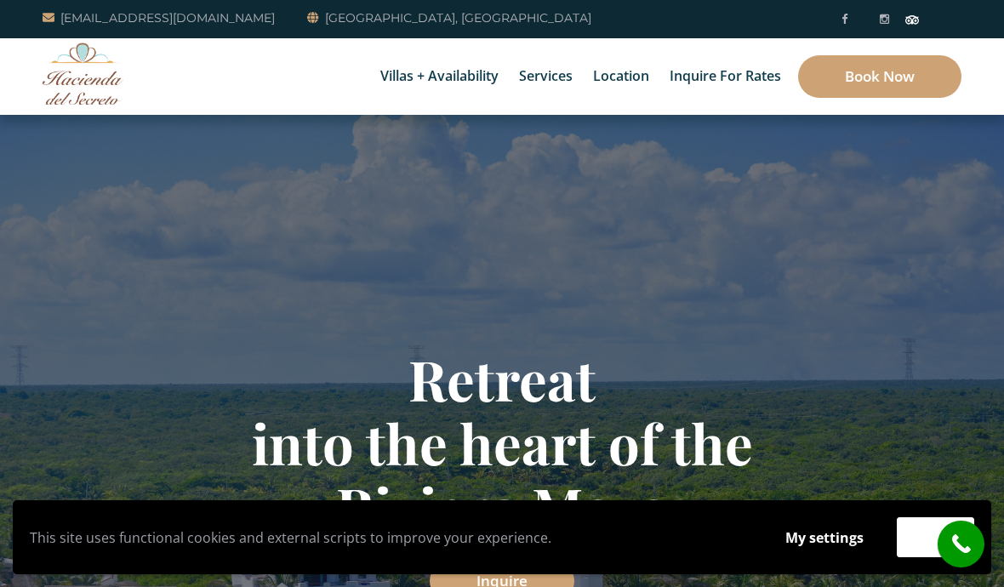 This screenshot has width=1004, height=587. What do you see at coordinates (912, 20) in the screenshot?
I see `img: Tripadvisor_logomark.svg` at bounding box center [912, 20].